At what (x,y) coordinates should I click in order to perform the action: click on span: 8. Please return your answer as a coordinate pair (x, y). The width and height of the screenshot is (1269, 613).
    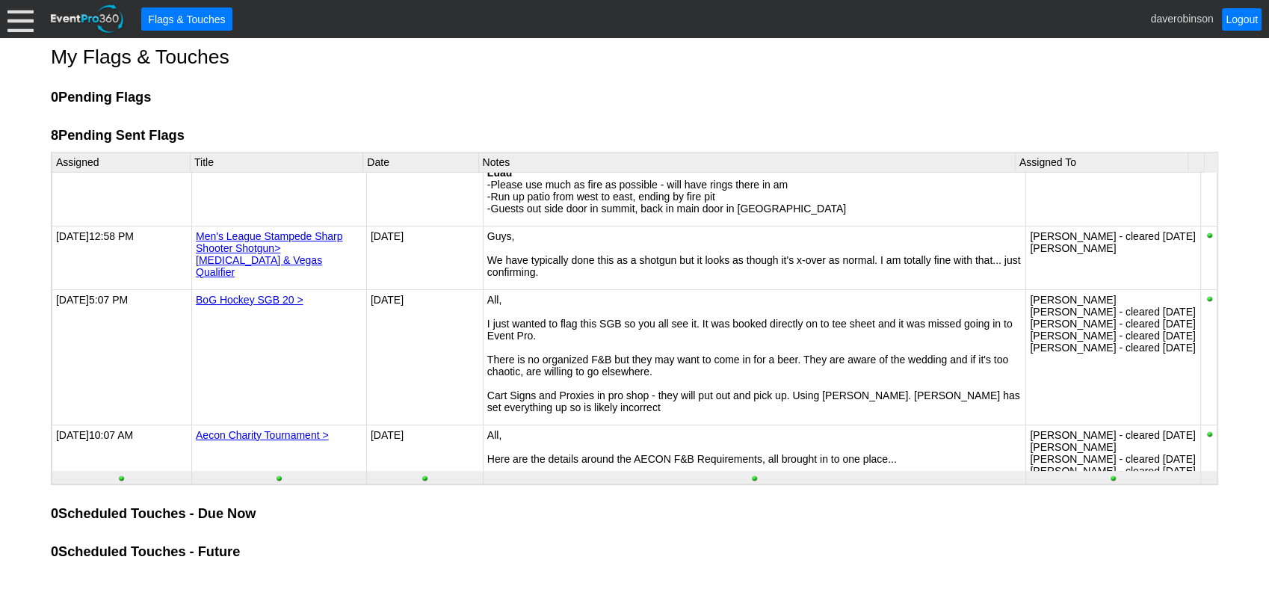
    Looking at the image, I should click on (55, 135).